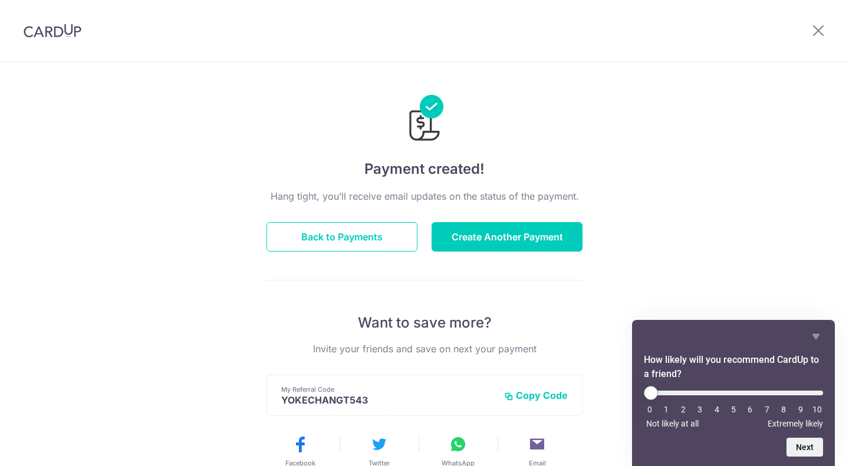  Describe the element at coordinates (683, 410) in the screenshot. I see `li: 2` at that location.